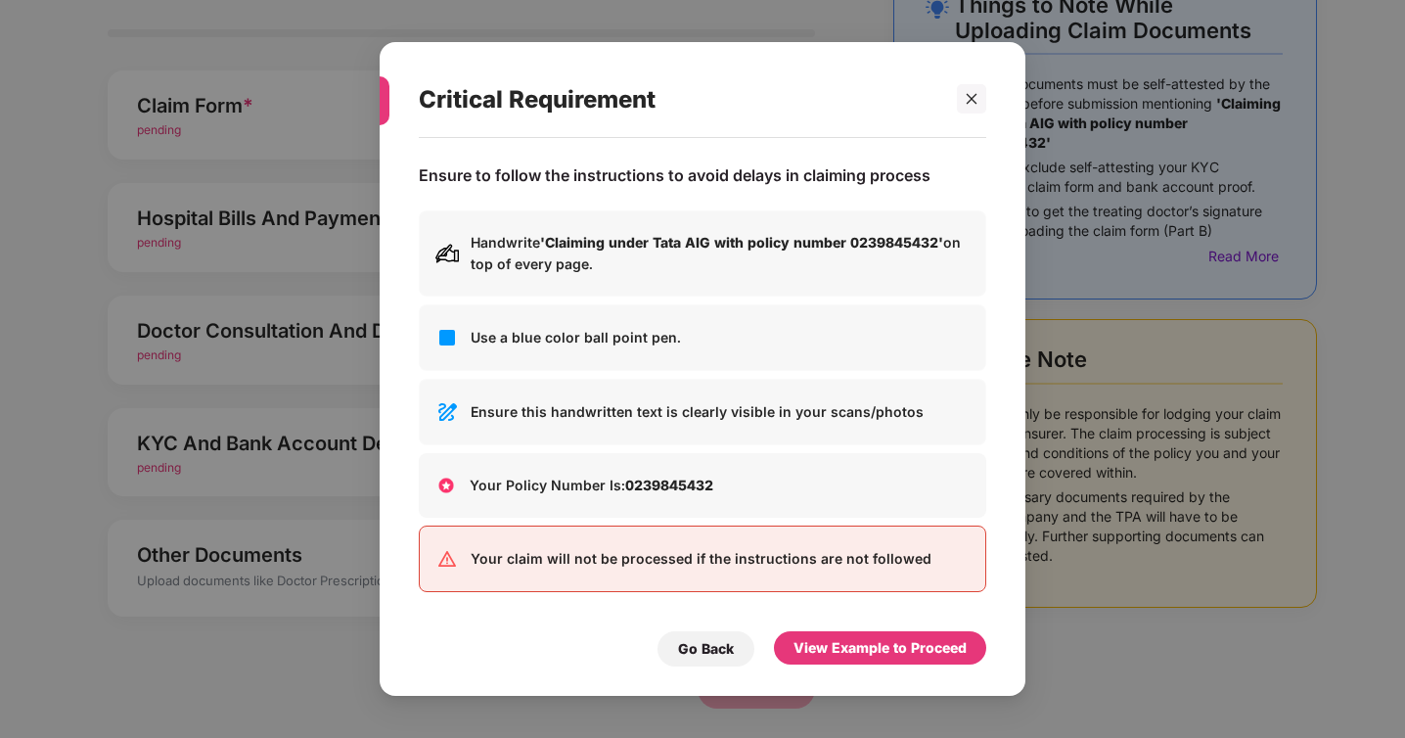 The width and height of the screenshot is (1405, 738). What do you see at coordinates (720, 337) in the screenshot?
I see `p: Use a blue color ball point pen.` at bounding box center [720, 337].